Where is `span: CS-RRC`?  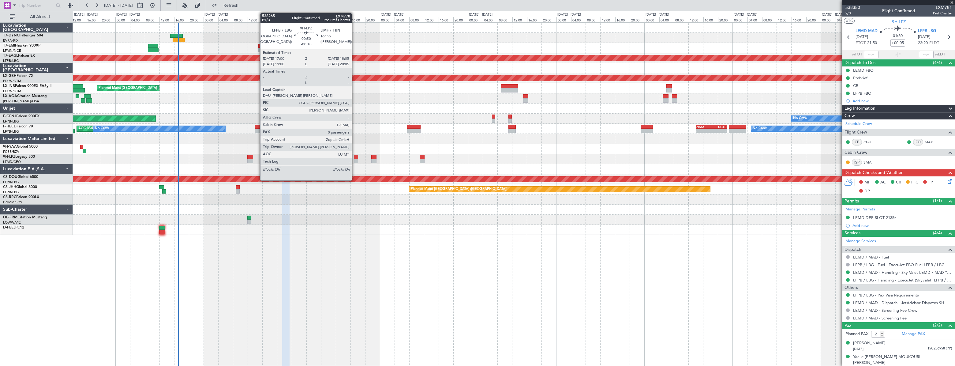 span: CS-RRC is located at coordinates (9, 197).